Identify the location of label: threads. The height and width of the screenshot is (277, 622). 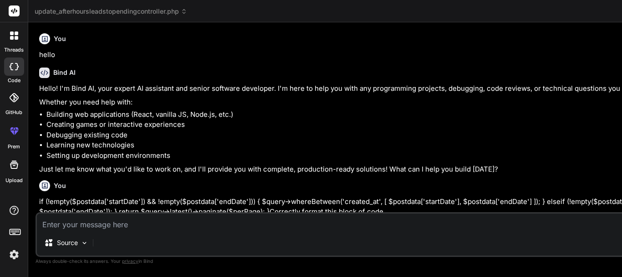
(14, 50).